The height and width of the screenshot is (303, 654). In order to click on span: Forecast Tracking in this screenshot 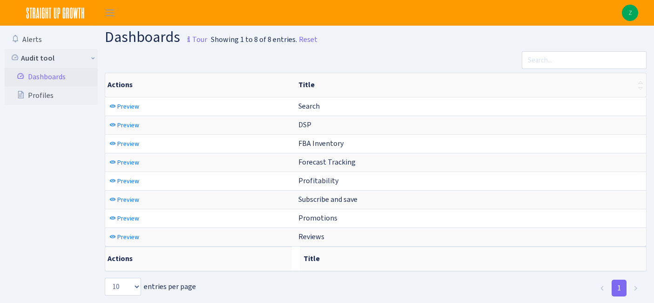, I will do `click(327, 161)`.